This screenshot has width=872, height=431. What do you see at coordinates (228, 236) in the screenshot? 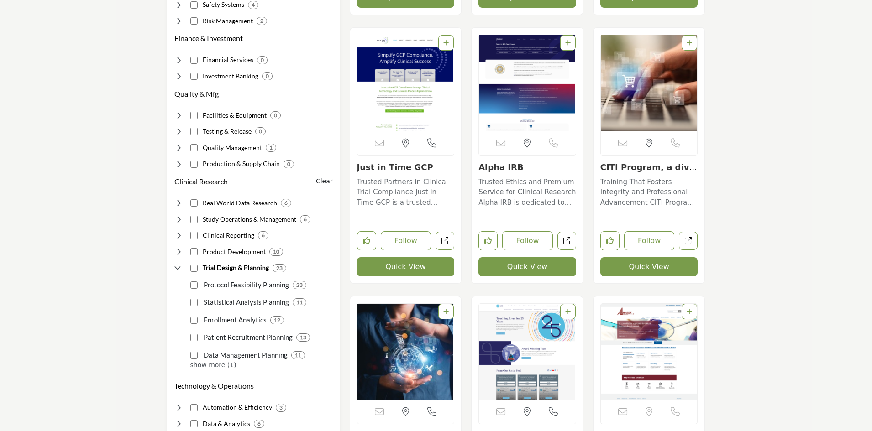
I see `h4: Clinical Reporting: Publishing results and conclusions from clinical studies.` at bounding box center [228, 236].